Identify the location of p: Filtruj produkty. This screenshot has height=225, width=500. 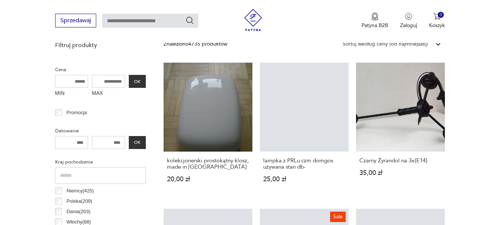
(100, 45).